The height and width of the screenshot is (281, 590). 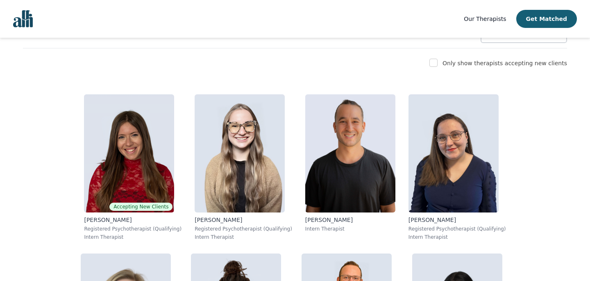 What do you see at coordinates (240, 153) in the screenshot?
I see `img: Faith_Woodley` at bounding box center [240, 153].